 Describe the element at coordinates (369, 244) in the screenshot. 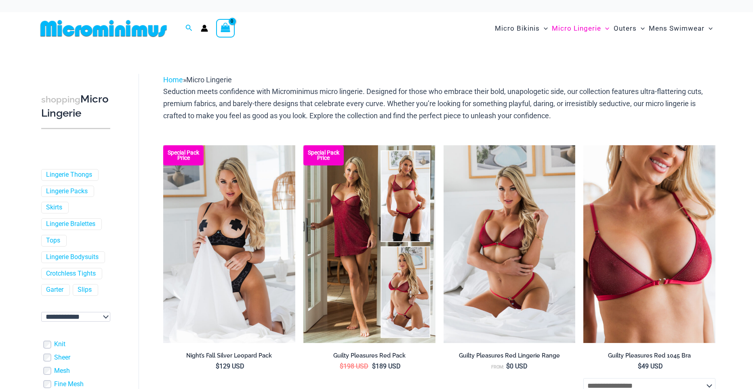

I see `img: Guilty Pleasures Red Collection Pack F` at that location.